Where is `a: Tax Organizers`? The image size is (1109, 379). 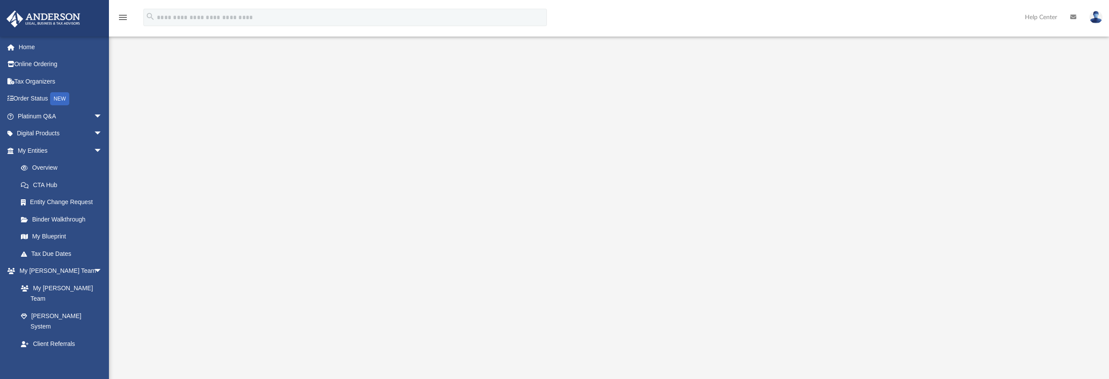
a: Tax Organizers is located at coordinates (61, 81).